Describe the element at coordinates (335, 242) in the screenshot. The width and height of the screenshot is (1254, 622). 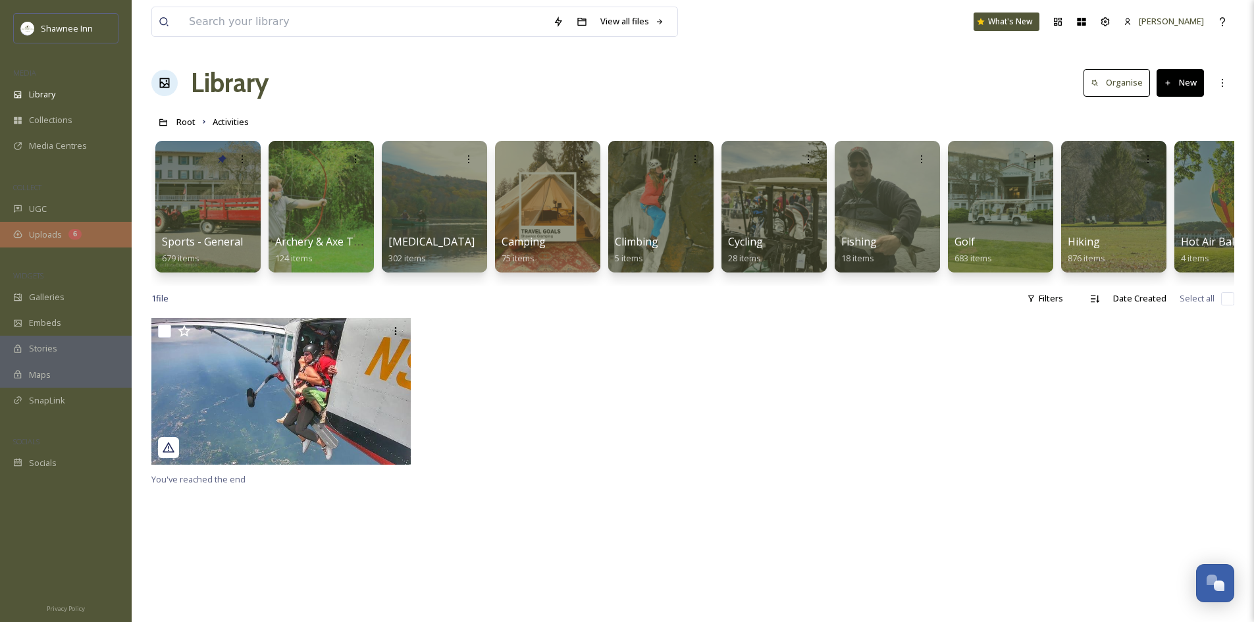
I see `span: Archery & Axe Throwing` at that location.